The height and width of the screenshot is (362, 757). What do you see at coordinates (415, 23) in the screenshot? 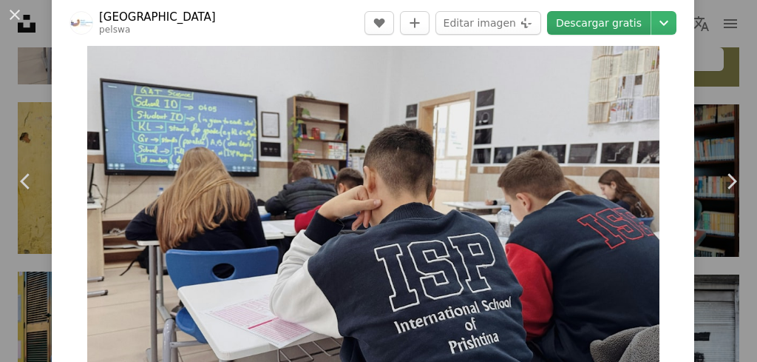
I see `button: Añade a la colección` at bounding box center [415, 23].